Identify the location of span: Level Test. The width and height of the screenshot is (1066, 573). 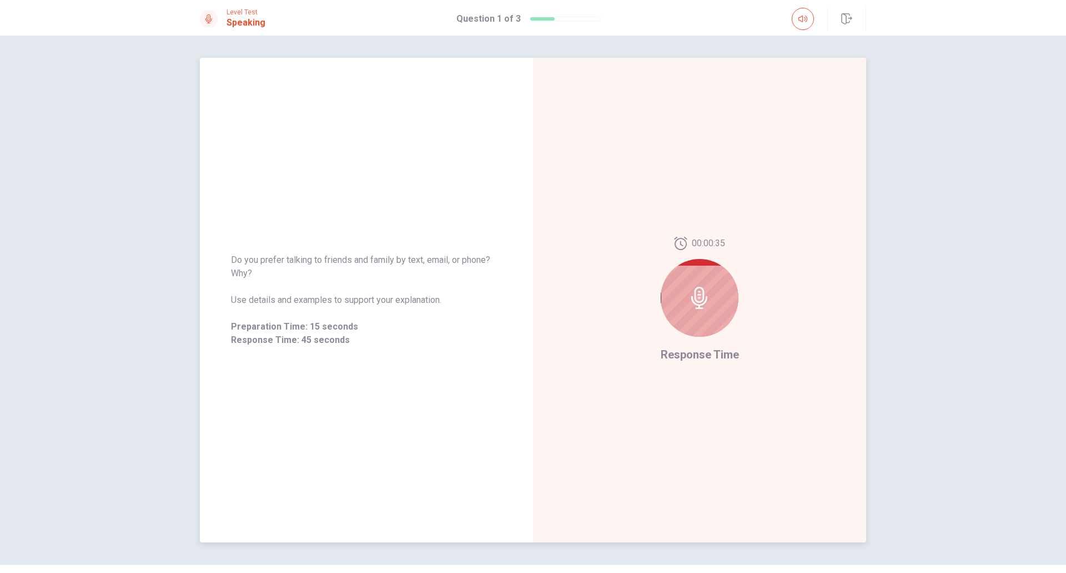
(246, 12).